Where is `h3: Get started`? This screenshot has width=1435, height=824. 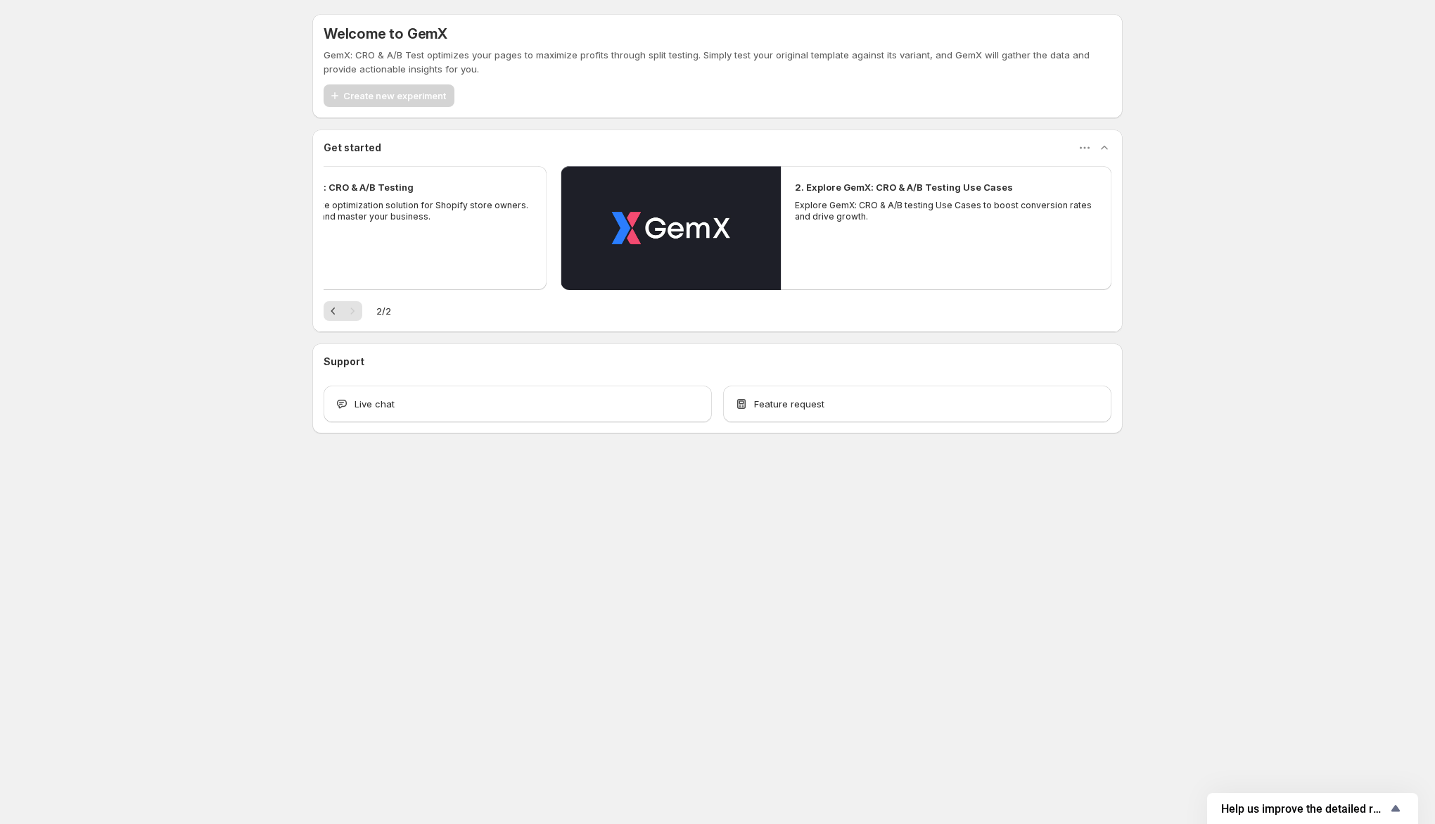
h3: Get started is located at coordinates (352, 148).